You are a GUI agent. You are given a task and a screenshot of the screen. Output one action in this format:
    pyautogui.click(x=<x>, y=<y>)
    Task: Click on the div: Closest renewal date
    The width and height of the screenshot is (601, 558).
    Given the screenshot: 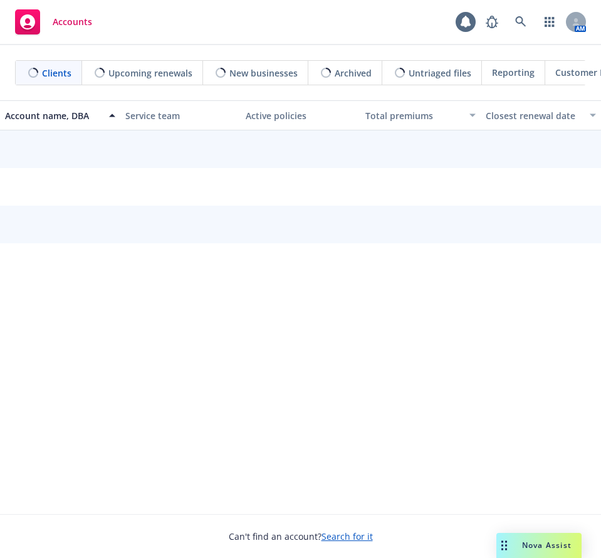 What is the action you would take?
    pyautogui.click(x=534, y=115)
    